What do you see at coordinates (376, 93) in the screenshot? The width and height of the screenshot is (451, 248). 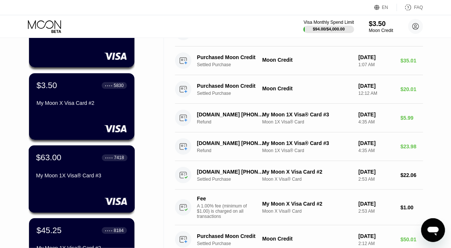 I see `div: 12:12 AM` at bounding box center [376, 93].